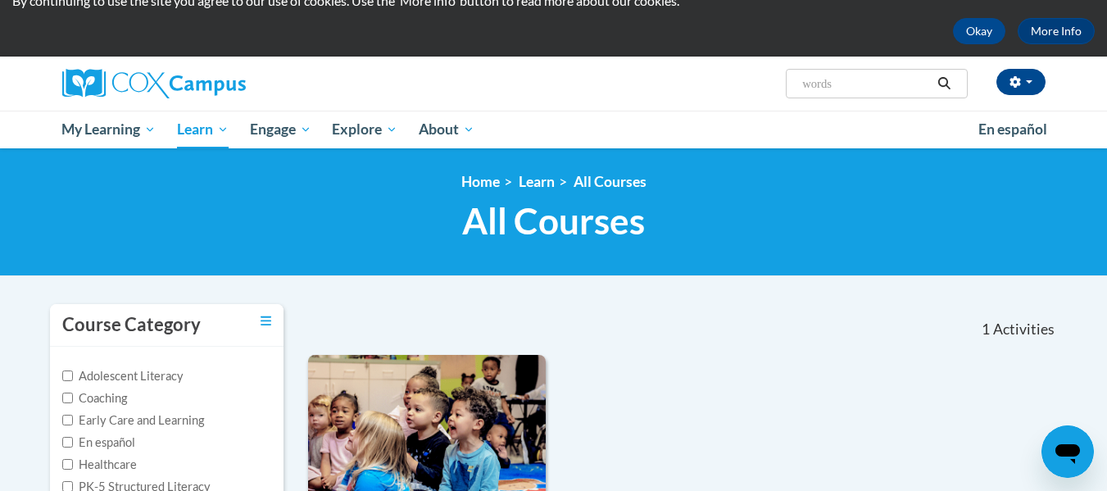 The image size is (1107, 491). I want to click on span: Learn, so click(202, 129).